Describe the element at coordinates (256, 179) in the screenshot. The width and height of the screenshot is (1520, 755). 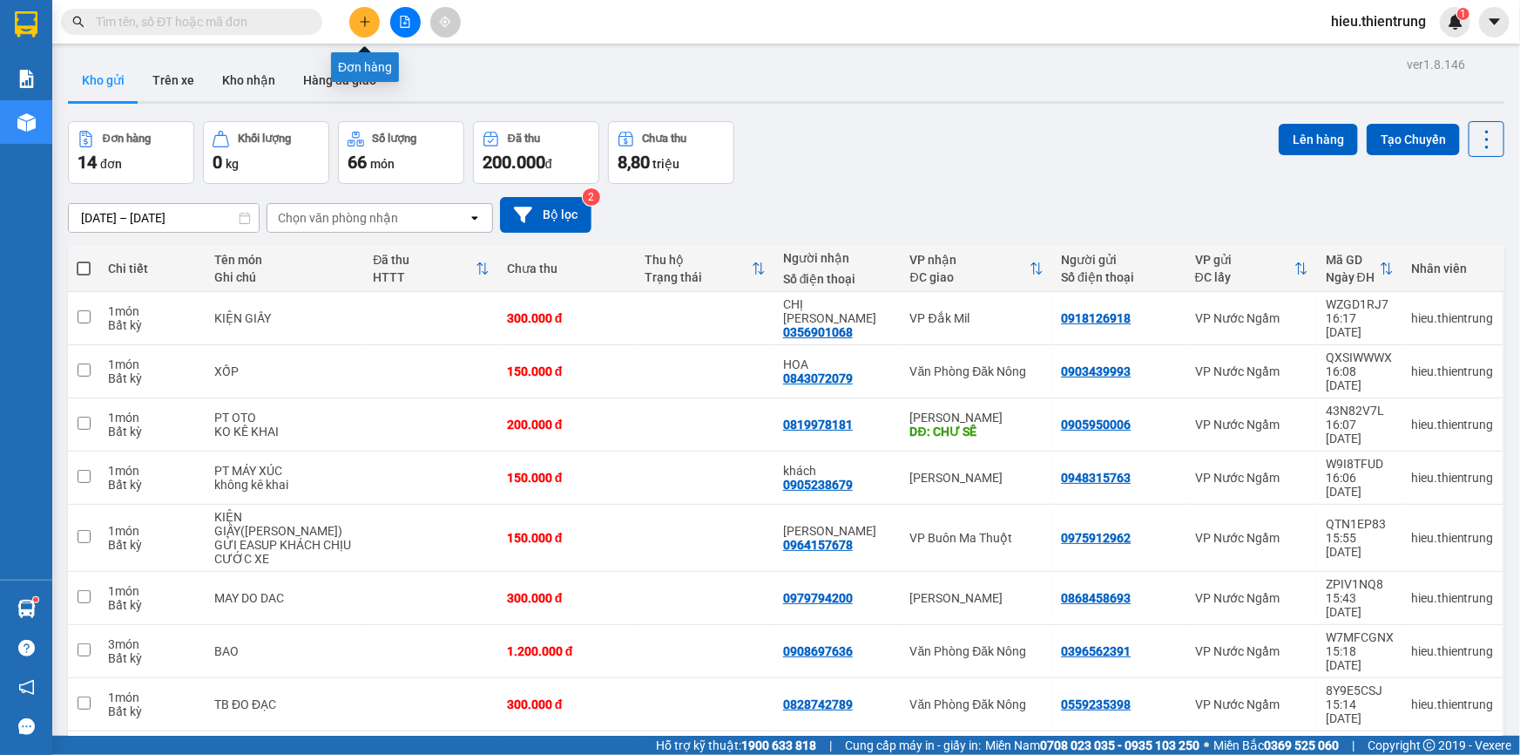
I see `h2: VP Nhận: VP Đắk Mil` at that location.